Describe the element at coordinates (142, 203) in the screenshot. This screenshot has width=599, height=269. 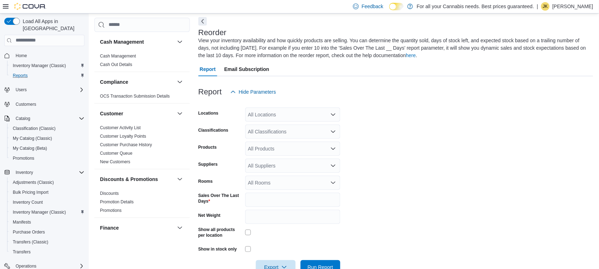
I see `div: Discounts & Promotions` at that location.